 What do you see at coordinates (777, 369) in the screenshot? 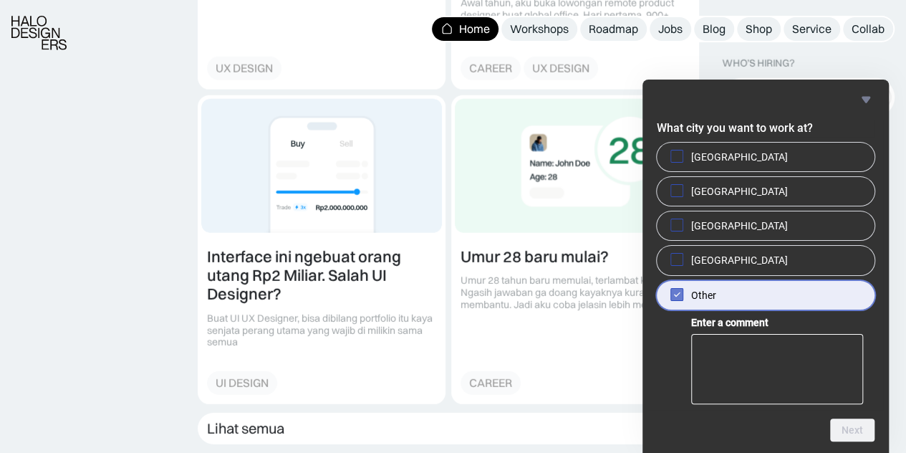
I see `textarea: Enter a comment` at bounding box center [777, 369].